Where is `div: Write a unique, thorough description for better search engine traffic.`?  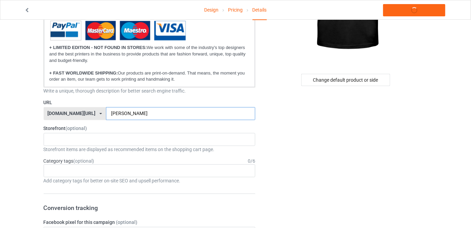
div: Write a unique, thorough description for better search engine traffic. is located at coordinates (150, 91).